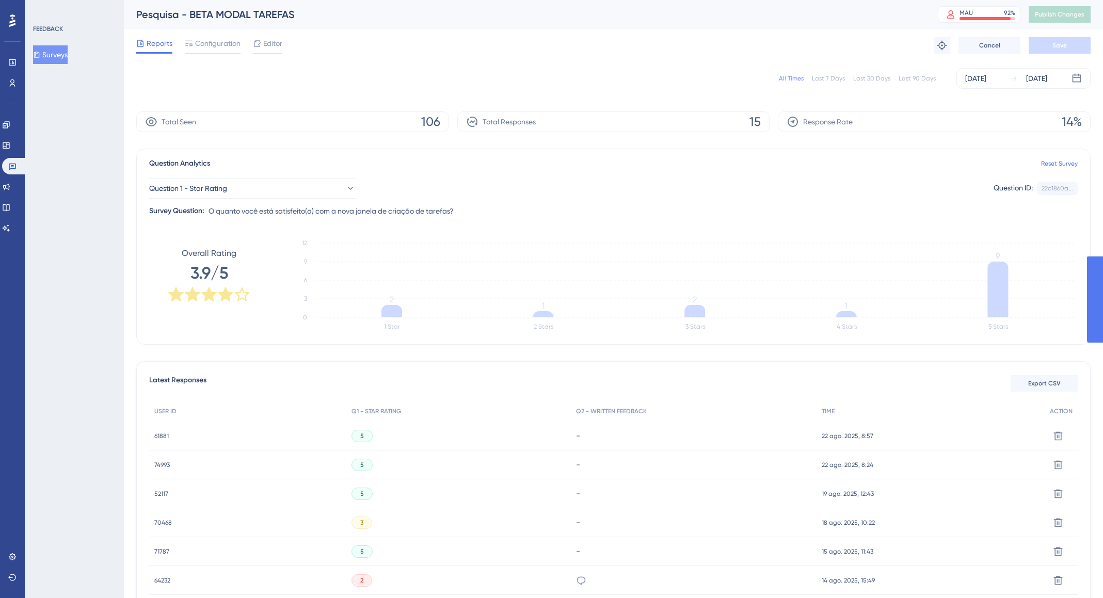 The height and width of the screenshot is (598, 1103). Describe the element at coordinates (846, 327) in the screenshot. I see `text: 4 Stars` at that location.